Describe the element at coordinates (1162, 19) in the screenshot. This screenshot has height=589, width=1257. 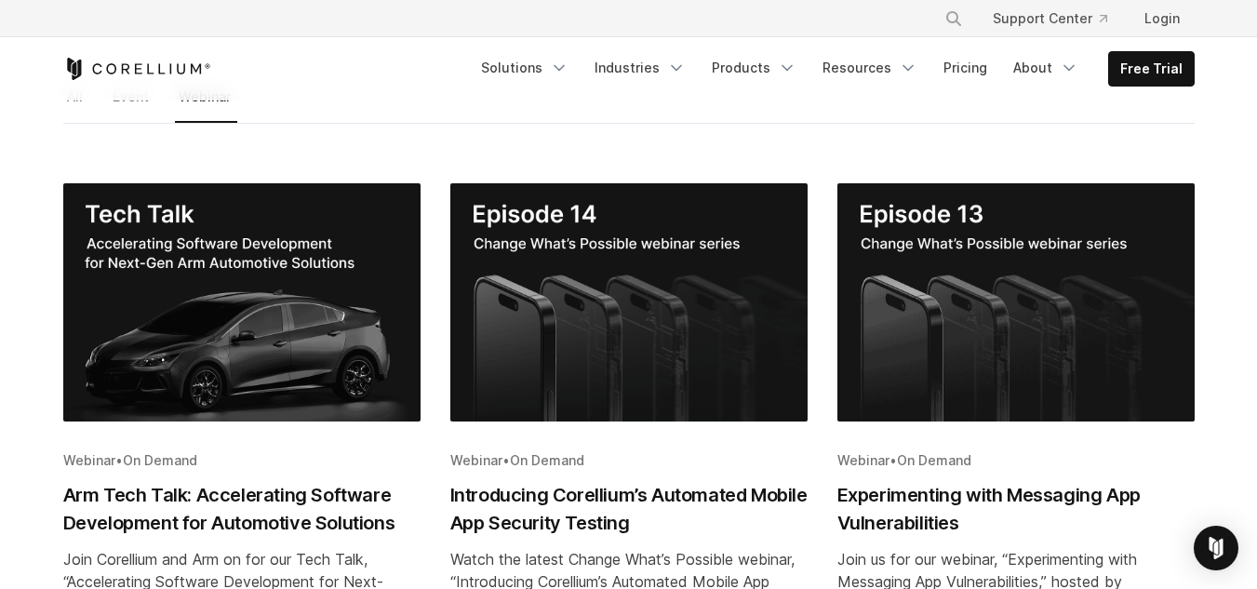
I see `a: Login` at that location.